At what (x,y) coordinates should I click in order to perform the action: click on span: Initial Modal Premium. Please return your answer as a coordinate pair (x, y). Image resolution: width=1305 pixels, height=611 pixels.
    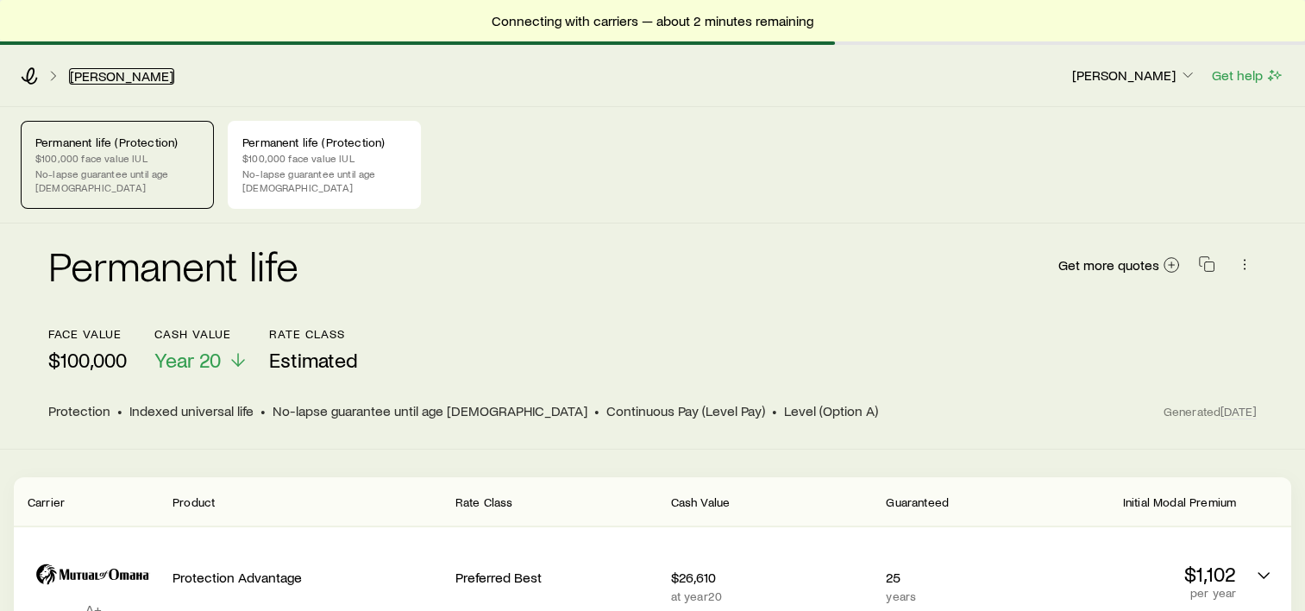
    Looking at the image, I should click on (1179, 501).